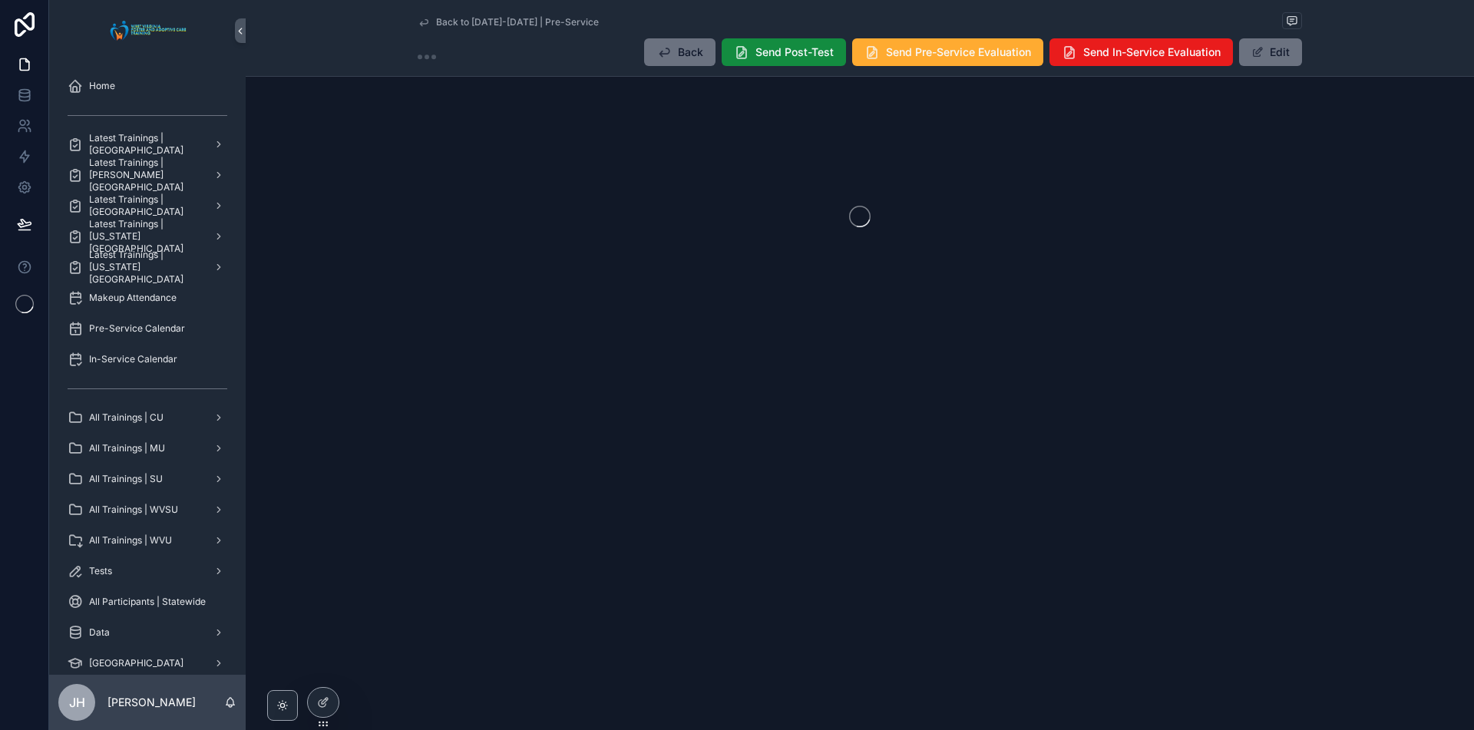 The height and width of the screenshot is (730, 1474). I want to click on a: Home, so click(147, 86).